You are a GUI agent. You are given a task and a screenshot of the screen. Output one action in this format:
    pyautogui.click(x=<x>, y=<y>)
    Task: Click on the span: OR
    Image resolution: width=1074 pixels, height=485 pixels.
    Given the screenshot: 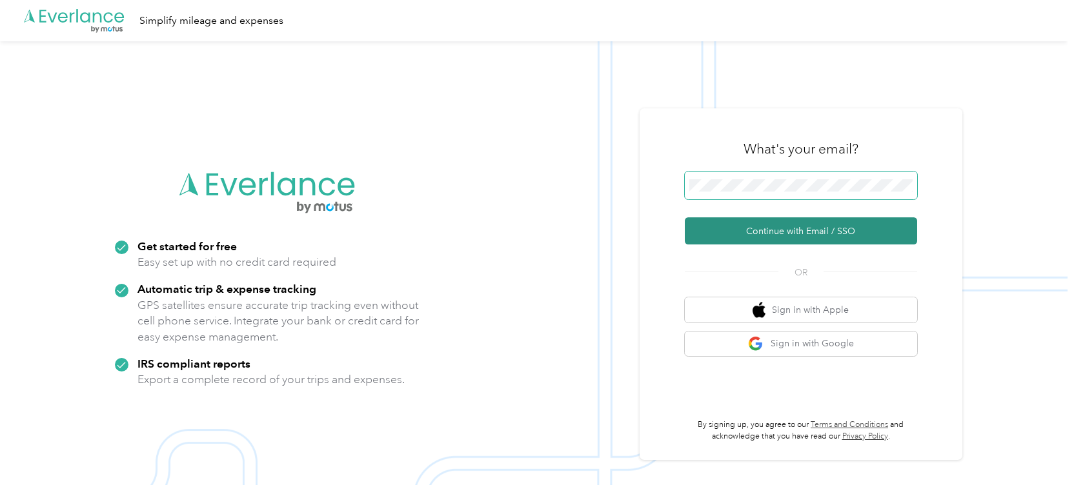 What is the action you would take?
    pyautogui.click(x=801, y=272)
    